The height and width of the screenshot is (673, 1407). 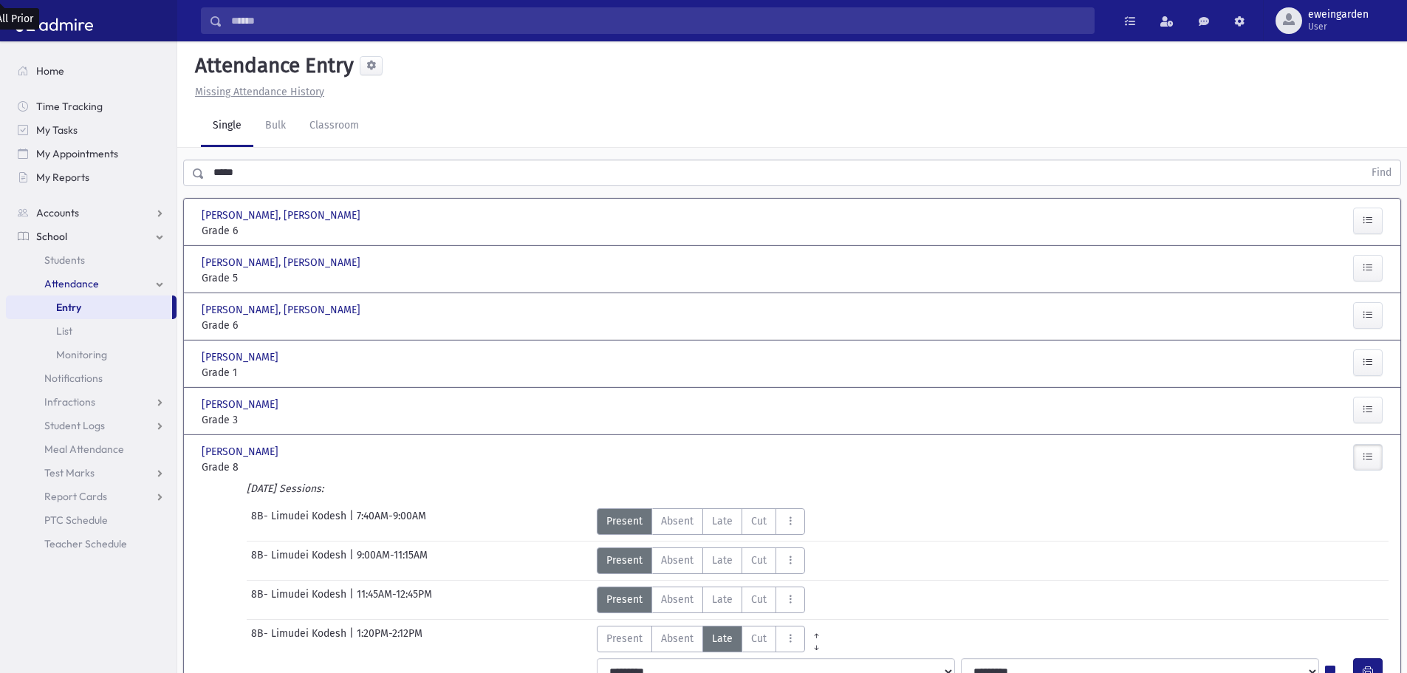 I want to click on span: Grade 8, so click(x=294, y=467).